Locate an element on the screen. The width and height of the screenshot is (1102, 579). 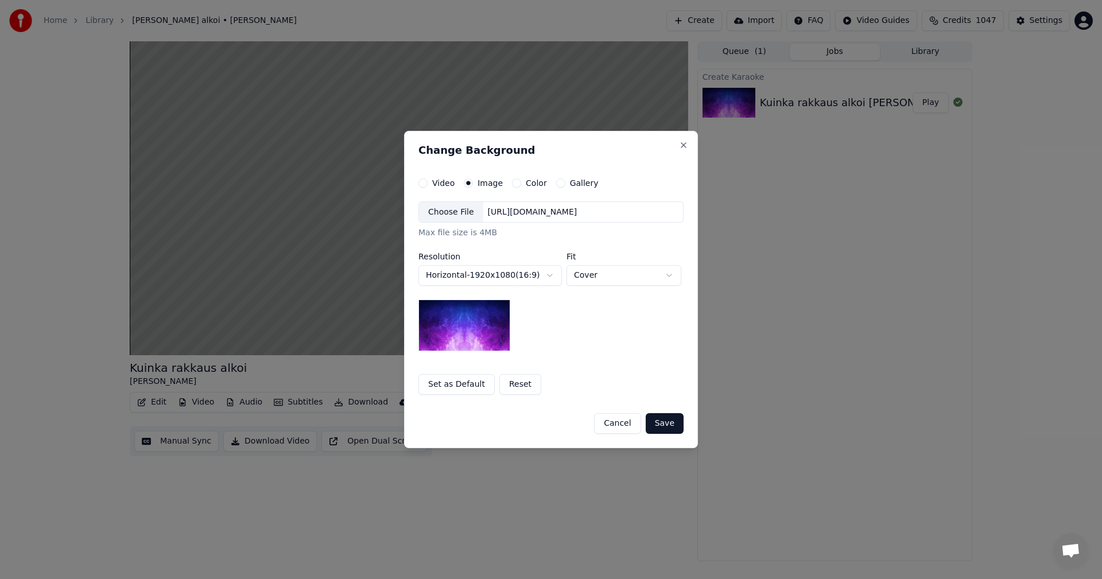
button: Reset is located at coordinates (520, 385).